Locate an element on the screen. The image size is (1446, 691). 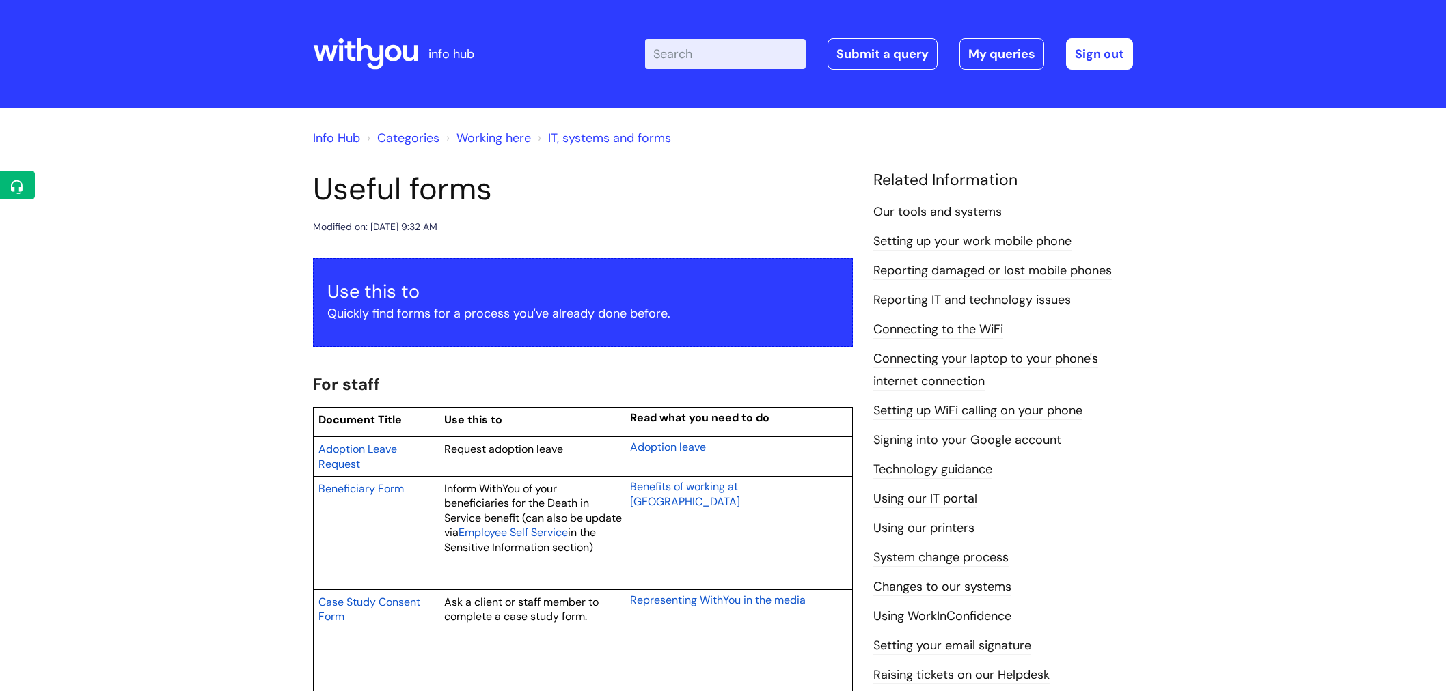
a: Setting your email signature is located at coordinates (952, 646).